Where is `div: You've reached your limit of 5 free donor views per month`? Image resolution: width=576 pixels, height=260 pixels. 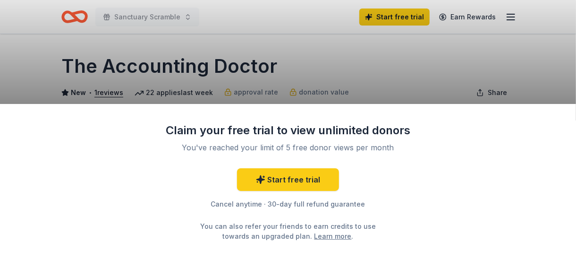
div: You've reached your limit of 5 free donor views per month is located at coordinates (288, 147).